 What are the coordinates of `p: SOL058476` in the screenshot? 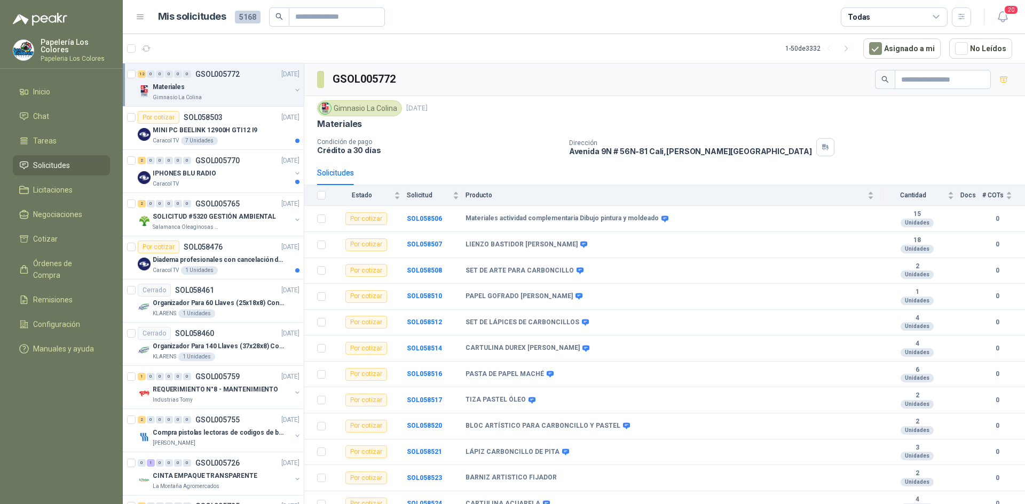 It's located at (203, 247).